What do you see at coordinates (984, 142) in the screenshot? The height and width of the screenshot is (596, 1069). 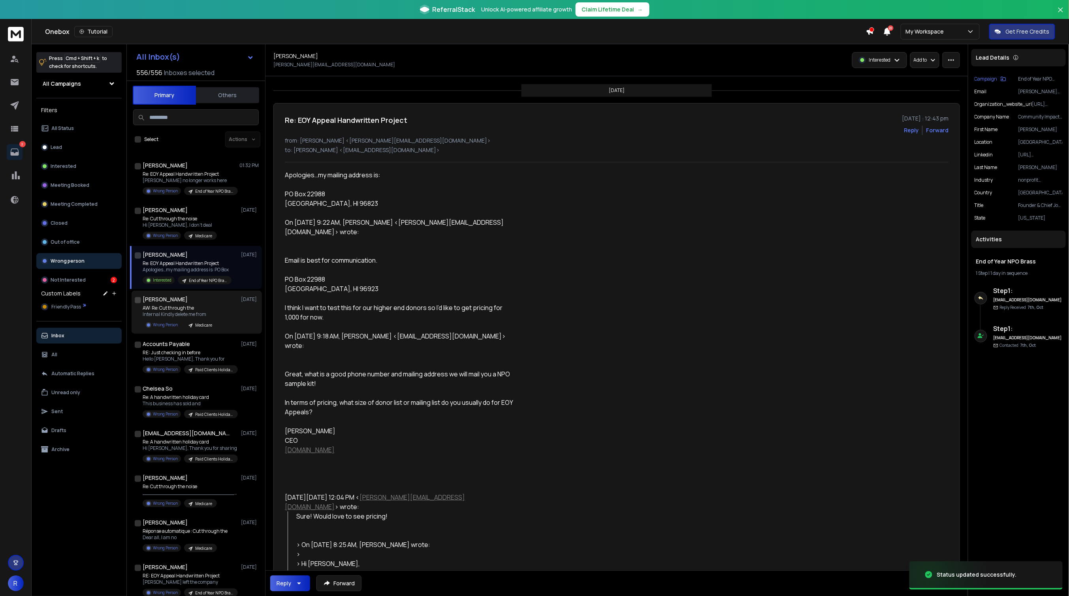 I see `p: location` at bounding box center [984, 142].